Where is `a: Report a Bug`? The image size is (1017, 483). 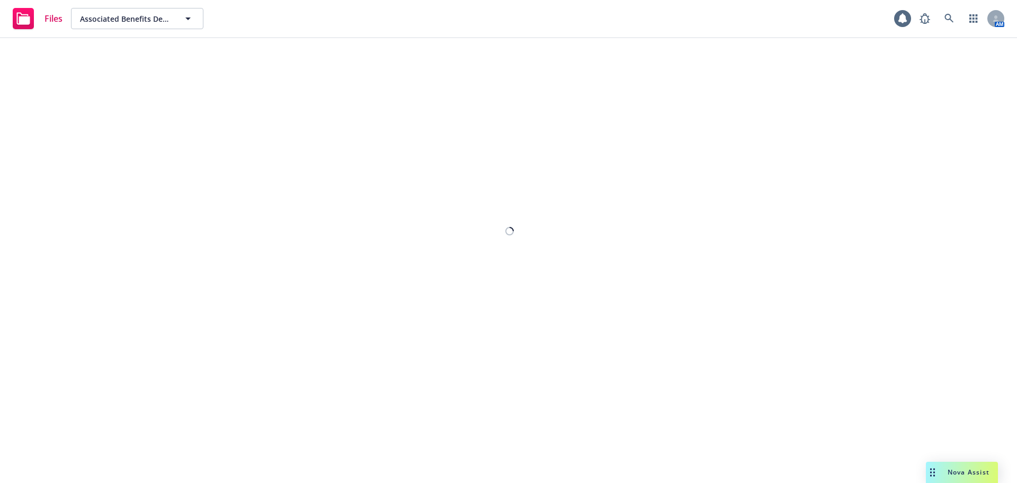 a: Report a Bug is located at coordinates (925, 19).